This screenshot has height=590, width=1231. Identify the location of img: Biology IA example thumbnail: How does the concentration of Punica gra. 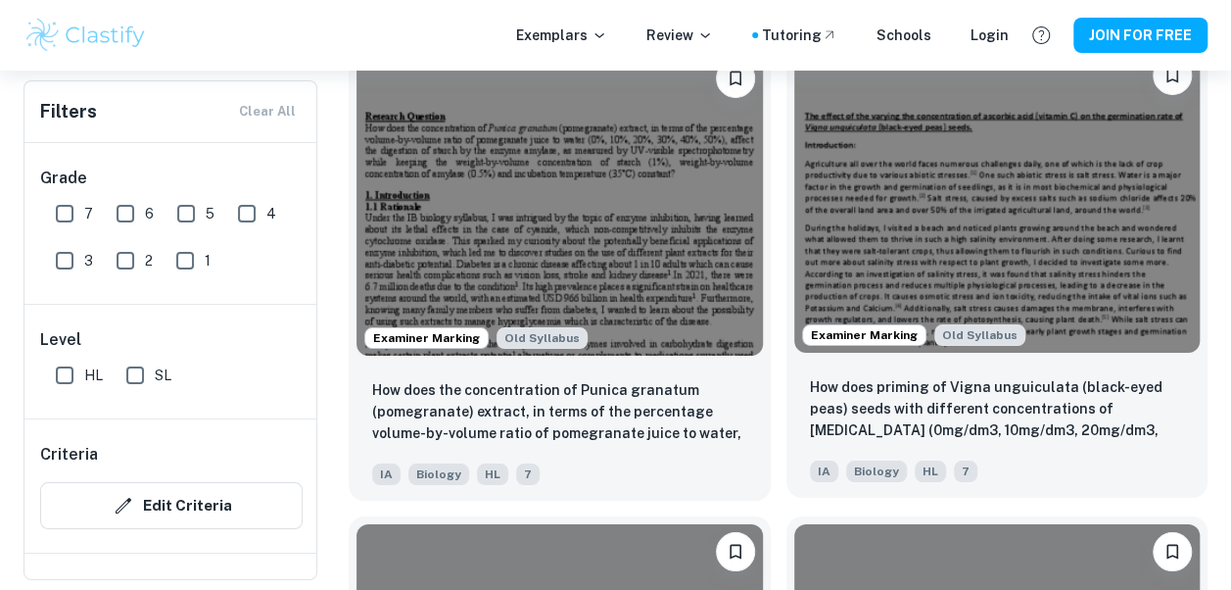
(559, 203).